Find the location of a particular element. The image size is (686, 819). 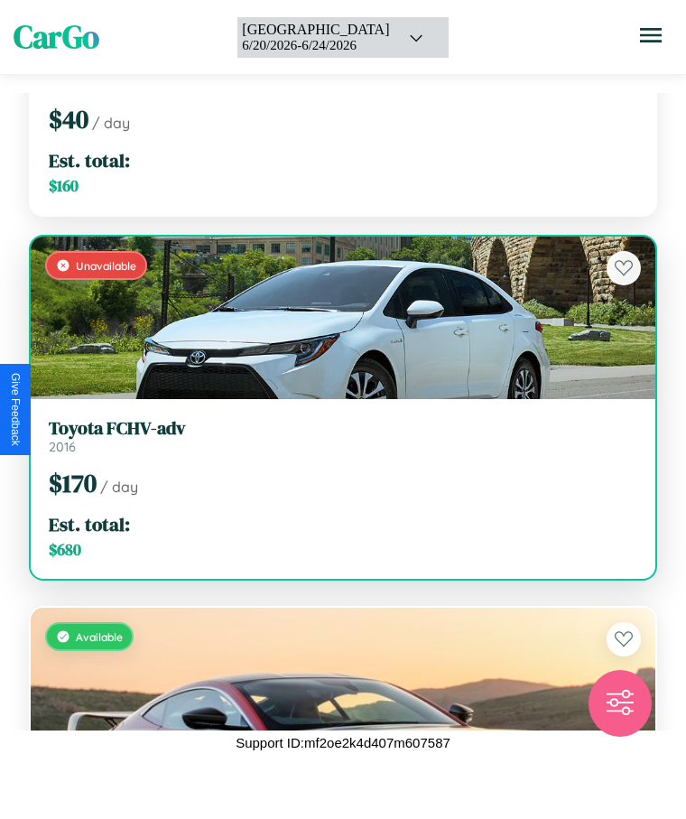

div: 6 / 20 / 2026 - 6 / 24 / 2026 is located at coordinates (315, 45).